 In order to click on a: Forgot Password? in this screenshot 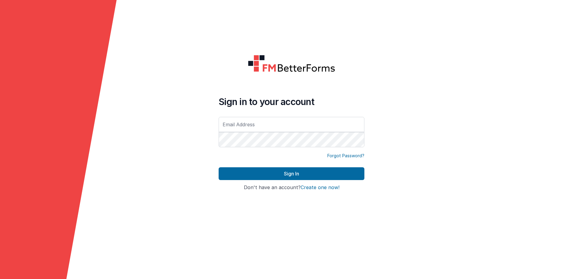, I will do `click(346, 156)`.